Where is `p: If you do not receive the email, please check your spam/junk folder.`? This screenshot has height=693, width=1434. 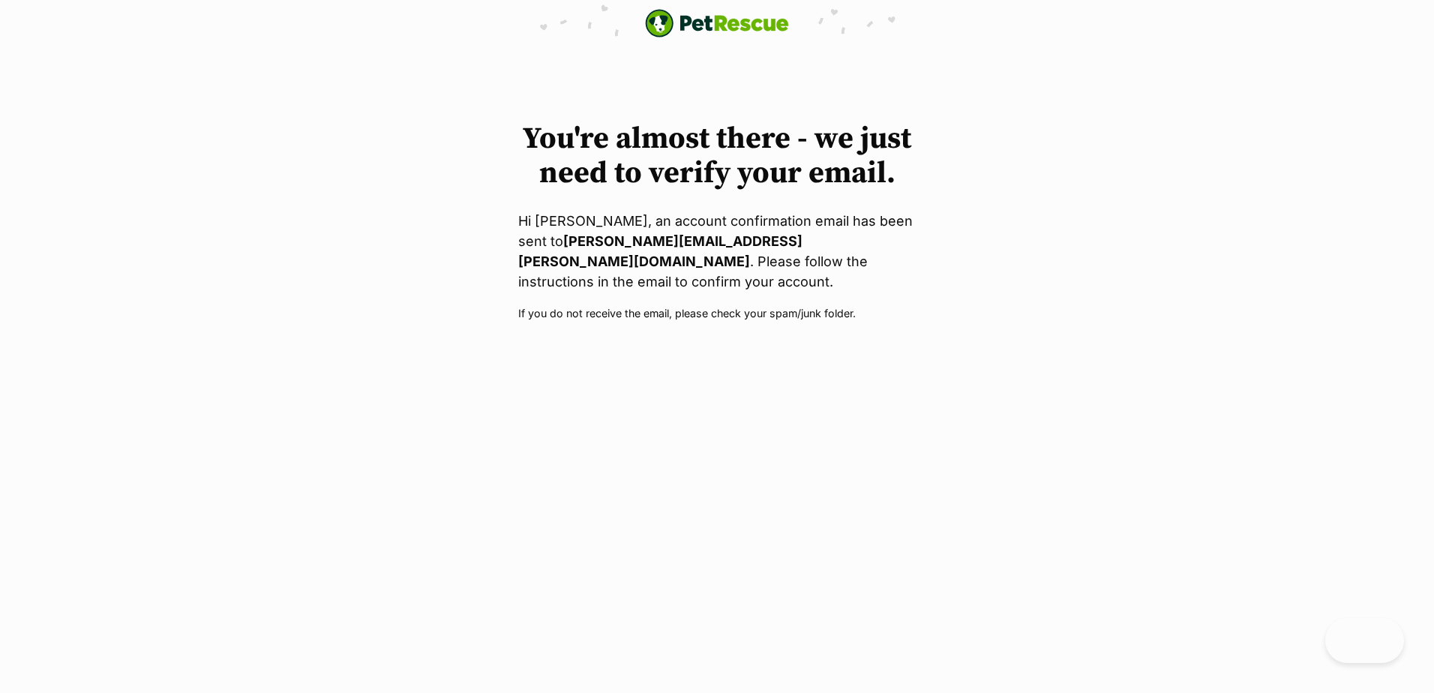
p: If you do not receive the email, please check your spam/junk folder. is located at coordinates (717, 313).